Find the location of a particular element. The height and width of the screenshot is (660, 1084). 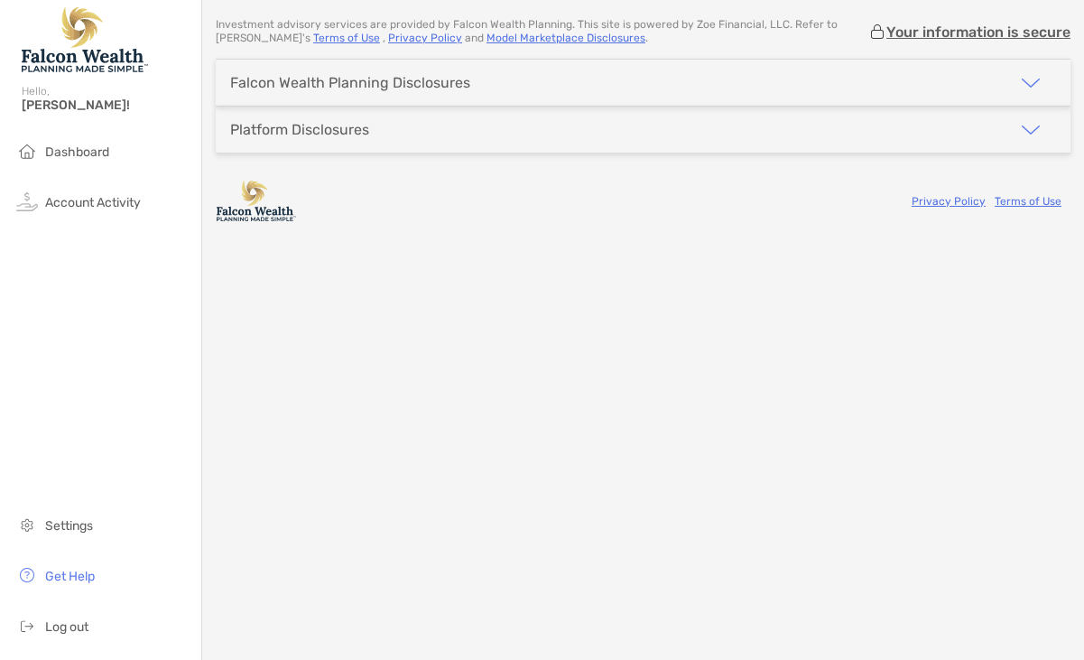

img: Falcon Wealth Planning Logo is located at coordinates (85, 40).